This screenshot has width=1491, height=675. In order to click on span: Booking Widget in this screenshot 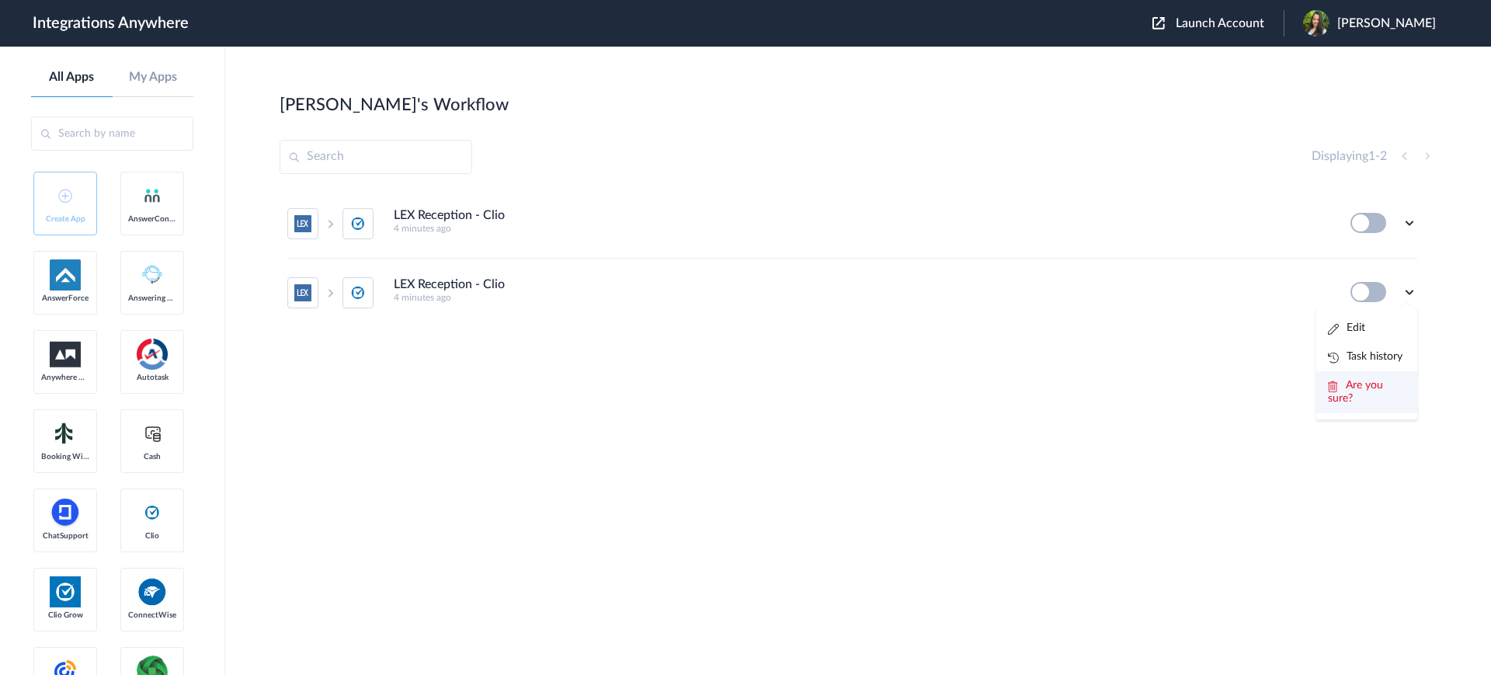, I will do `click(65, 457)`.